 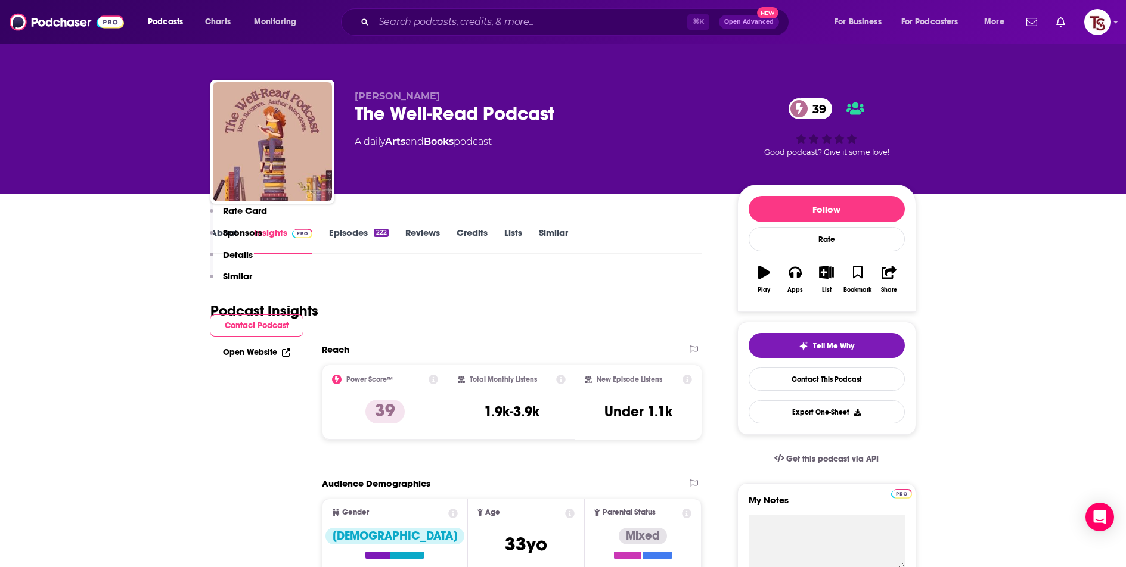 What do you see at coordinates (275, 22) in the screenshot?
I see `span: Monitoring` at bounding box center [275, 22].